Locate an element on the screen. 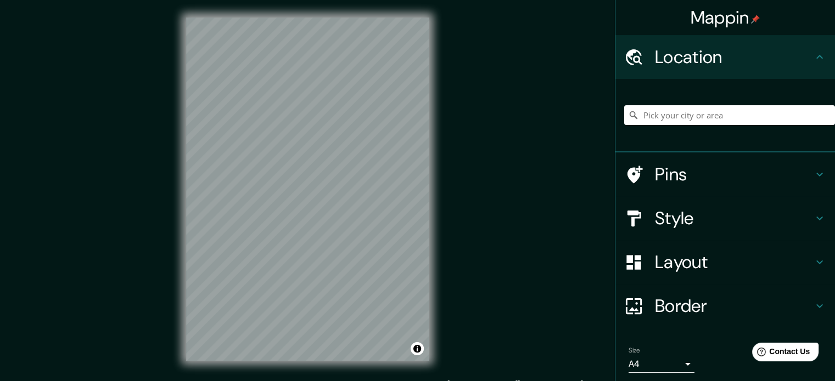 This screenshot has height=381, width=835. h4: Border is located at coordinates (734, 306).